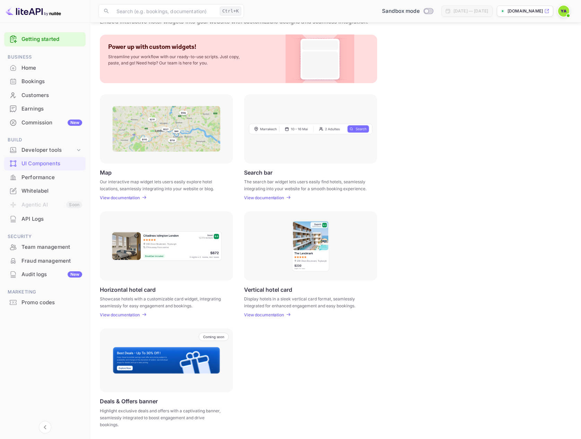 The height and width of the screenshot is (439, 581). I want to click on button: Collapse navigation, so click(45, 428).